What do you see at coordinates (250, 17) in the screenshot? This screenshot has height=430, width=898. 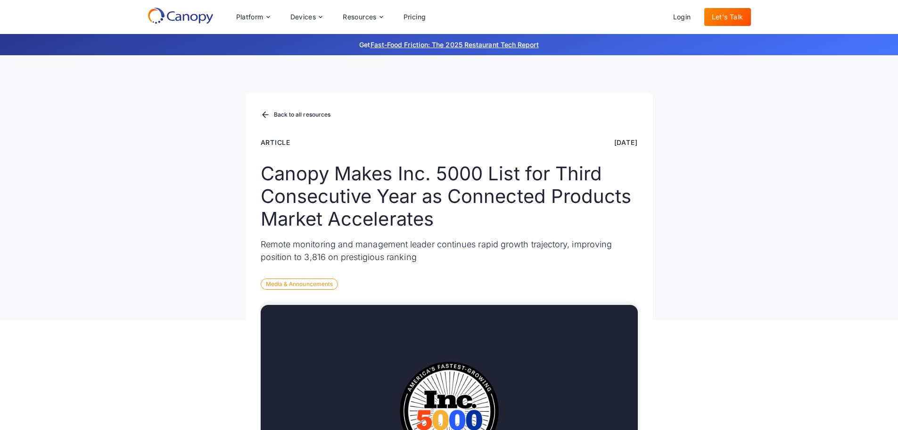 I see `div: Platform` at bounding box center [250, 17].